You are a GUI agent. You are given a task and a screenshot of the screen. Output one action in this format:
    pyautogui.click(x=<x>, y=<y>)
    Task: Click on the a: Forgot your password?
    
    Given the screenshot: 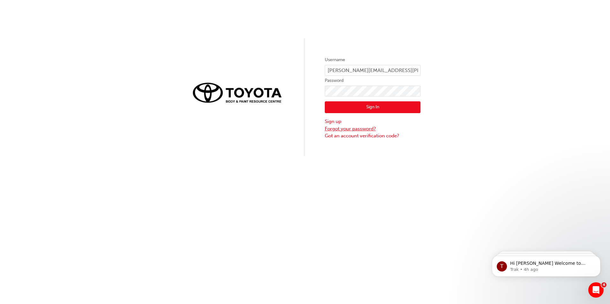 What is the action you would take?
    pyautogui.click(x=373, y=129)
    